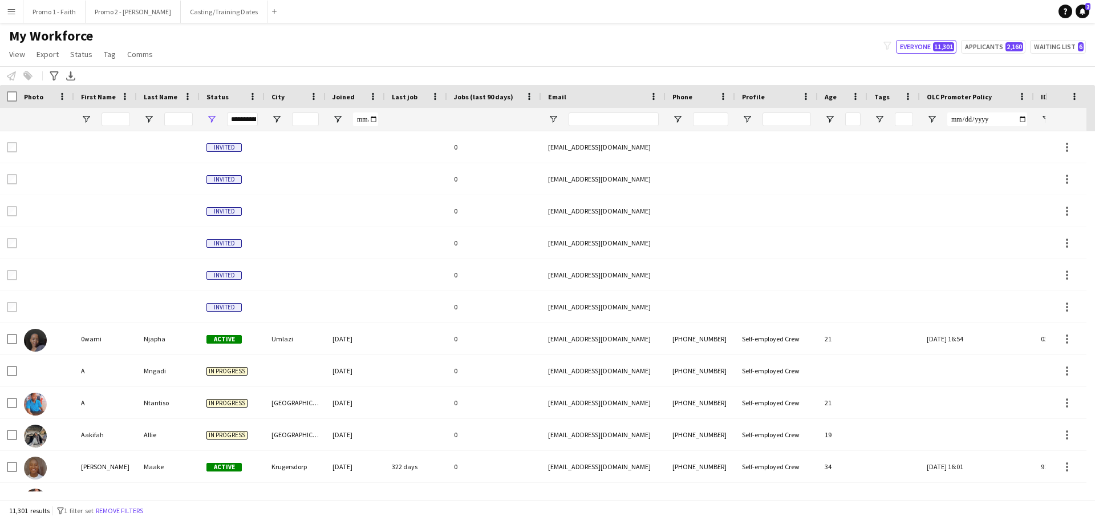  I want to click on div: 34, so click(843, 466).